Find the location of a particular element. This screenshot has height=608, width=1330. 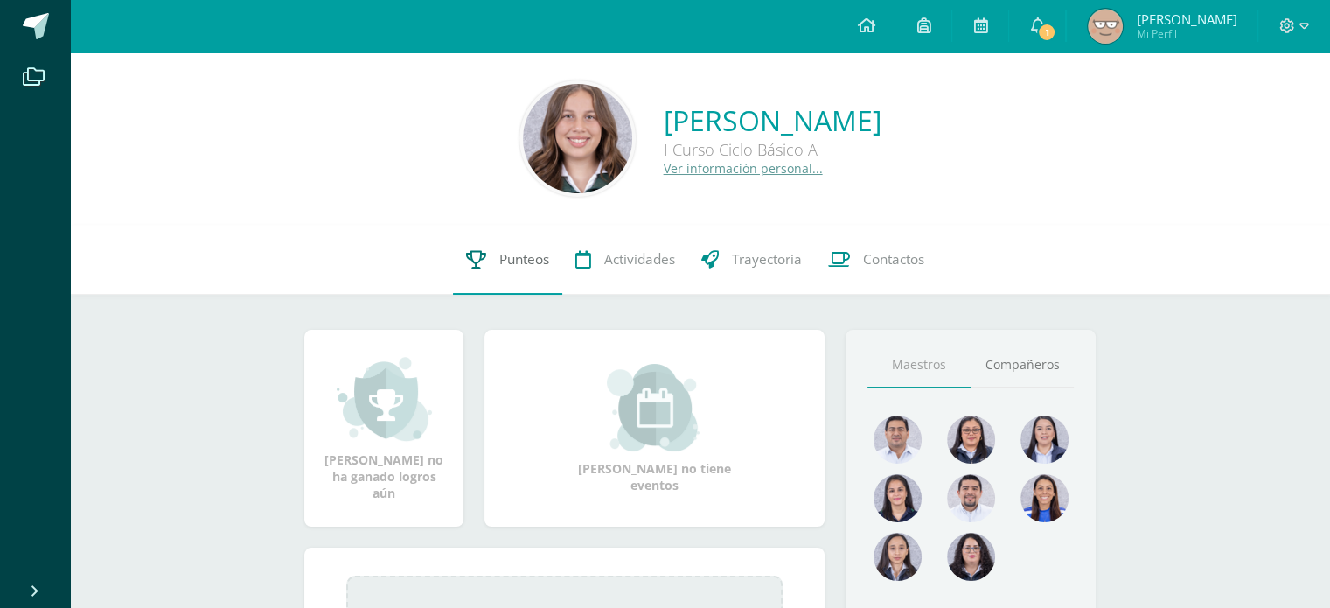

img: fbd0921690f413b61be43a6393b0cf33.png is located at coordinates (577, 138).